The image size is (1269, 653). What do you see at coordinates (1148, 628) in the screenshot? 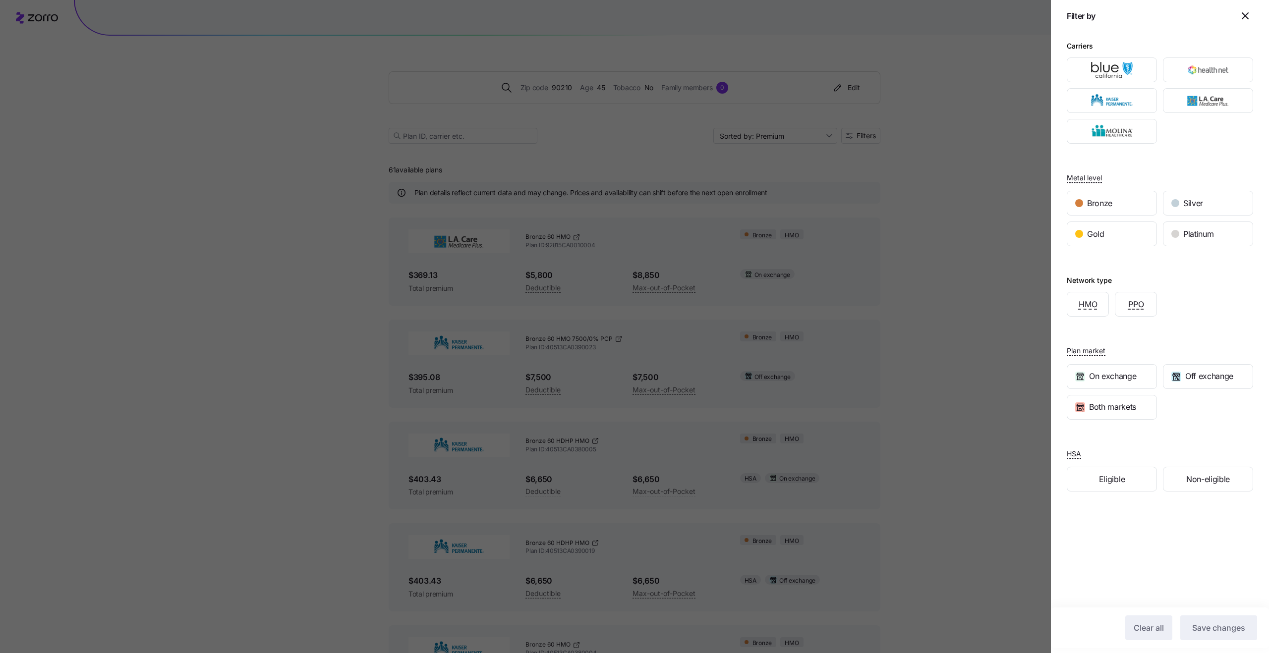
I see `span: Clear all` at bounding box center [1148, 628].